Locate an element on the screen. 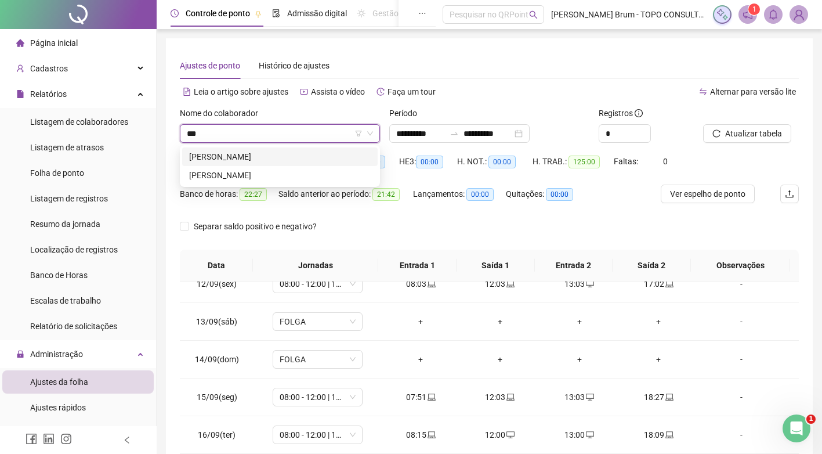 The image size is (822, 454). th: Observações is located at coordinates (740, 265).